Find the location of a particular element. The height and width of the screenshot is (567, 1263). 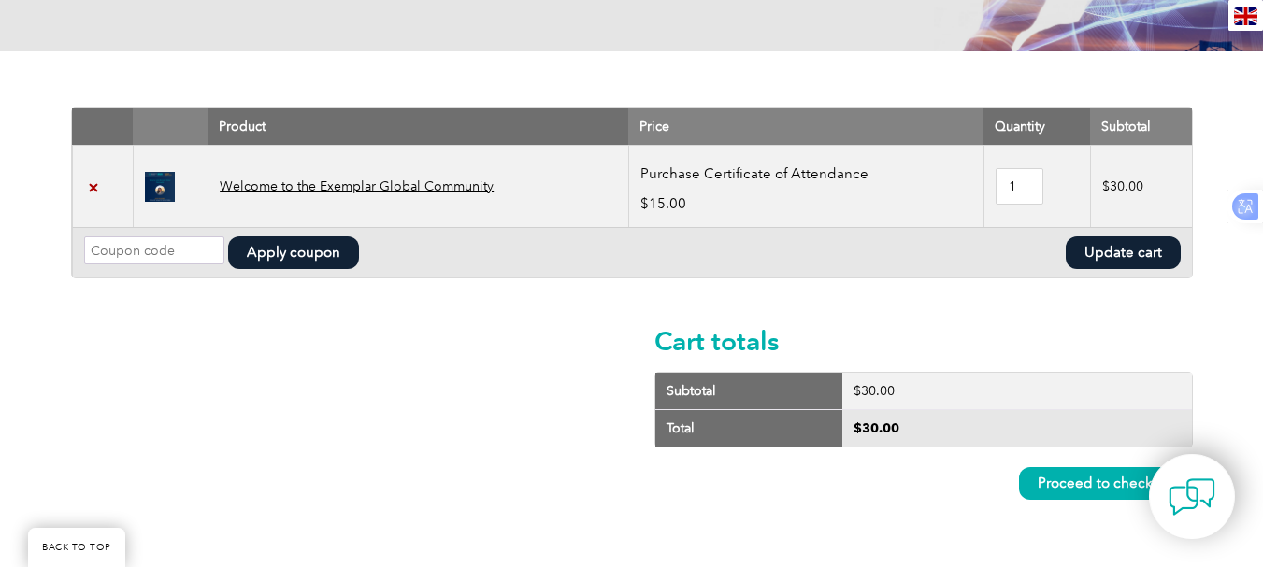

a: Welcome to the Exemplar Global Community is located at coordinates (356, 186).